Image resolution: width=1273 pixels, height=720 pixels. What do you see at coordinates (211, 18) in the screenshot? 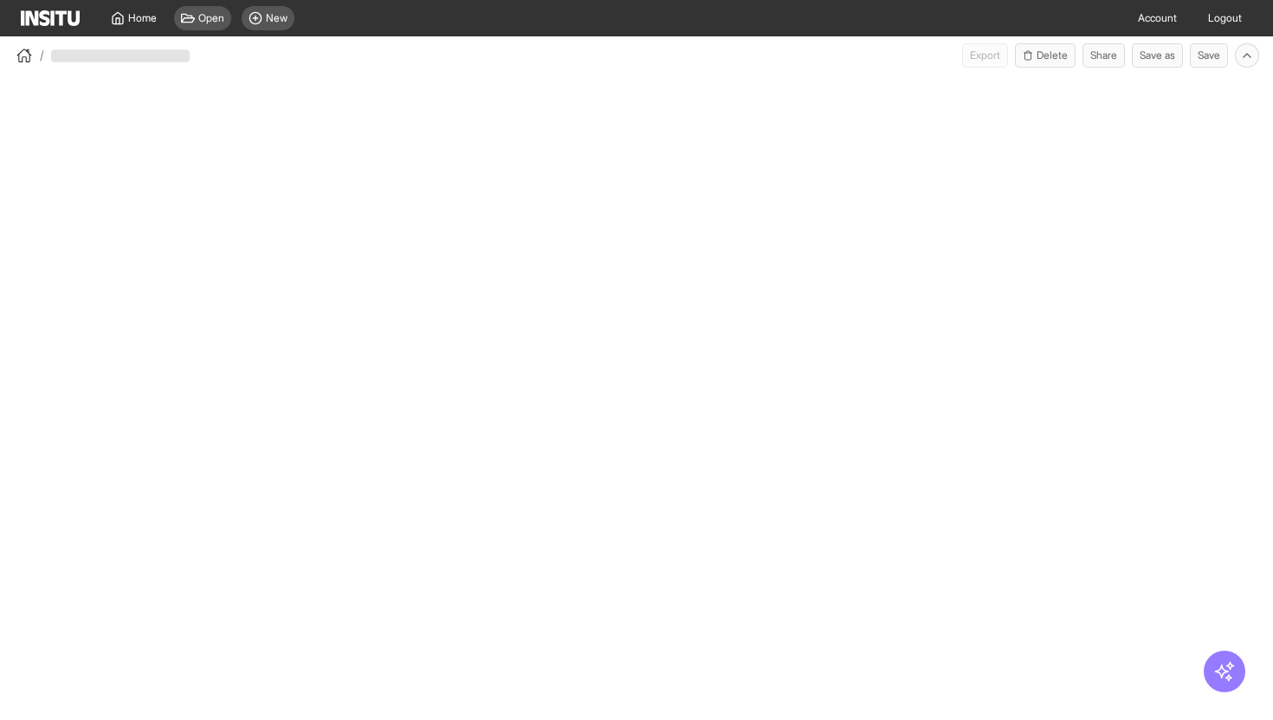
I see `span: Open` at bounding box center [211, 18].